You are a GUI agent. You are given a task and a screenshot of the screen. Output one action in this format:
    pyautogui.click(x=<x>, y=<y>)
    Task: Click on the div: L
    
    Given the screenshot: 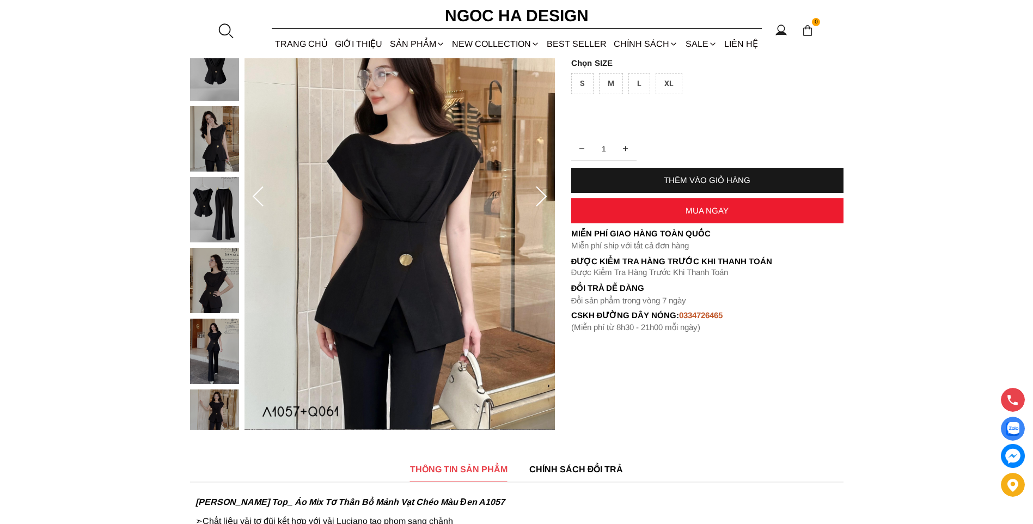 What is the action you would take?
    pyautogui.click(x=639, y=83)
    